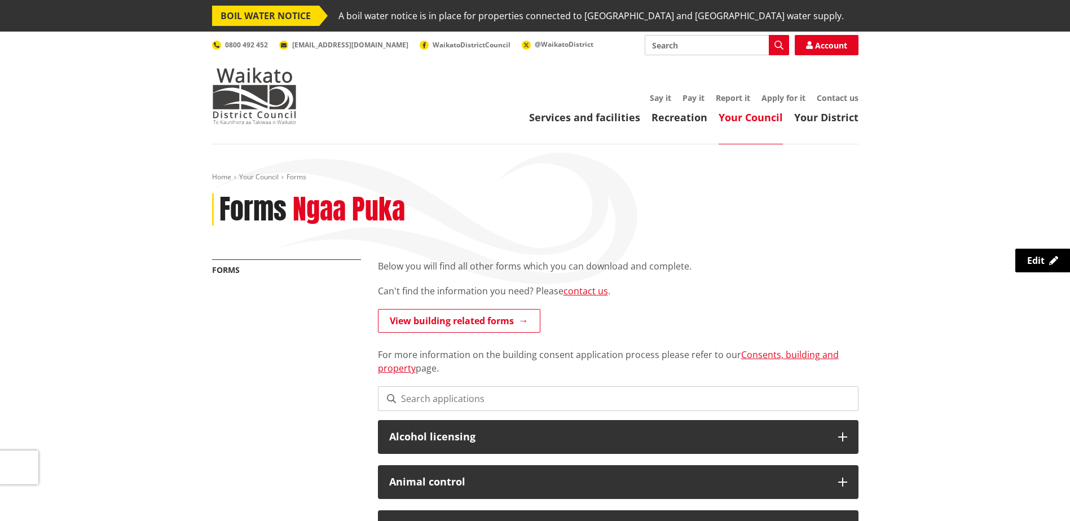 This screenshot has width=1070, height=521. I want to click on a: Consents, building and property, so click(608, 362).